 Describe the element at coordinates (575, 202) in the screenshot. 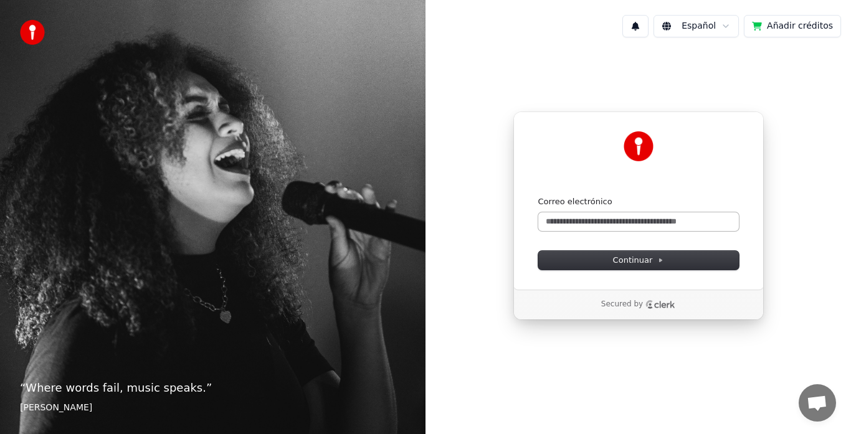

I see `label: Correo electrónico` at that location.